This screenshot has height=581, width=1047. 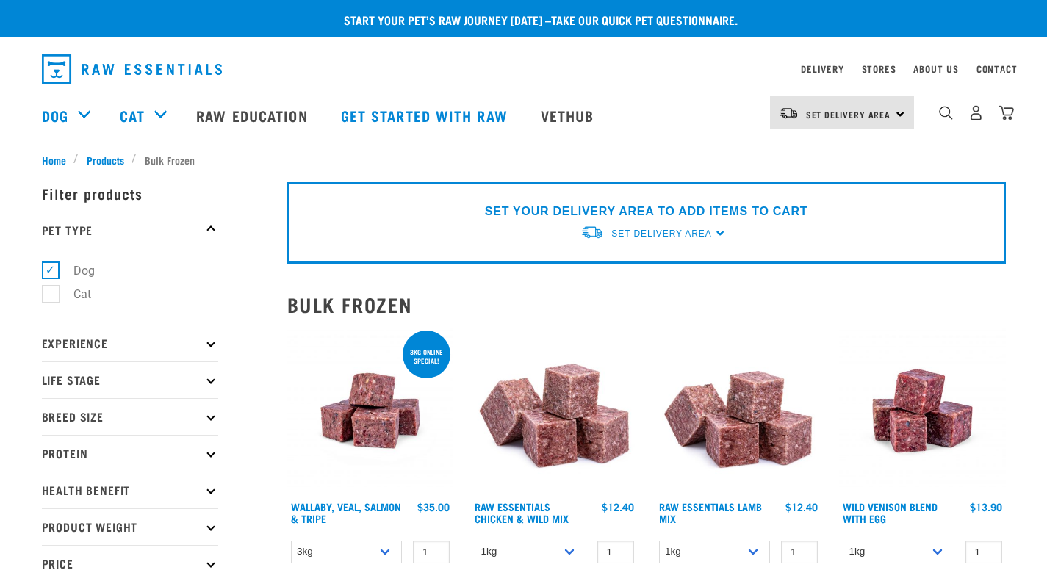 I want to click on div: $13.90, so click(x=986, y=507).